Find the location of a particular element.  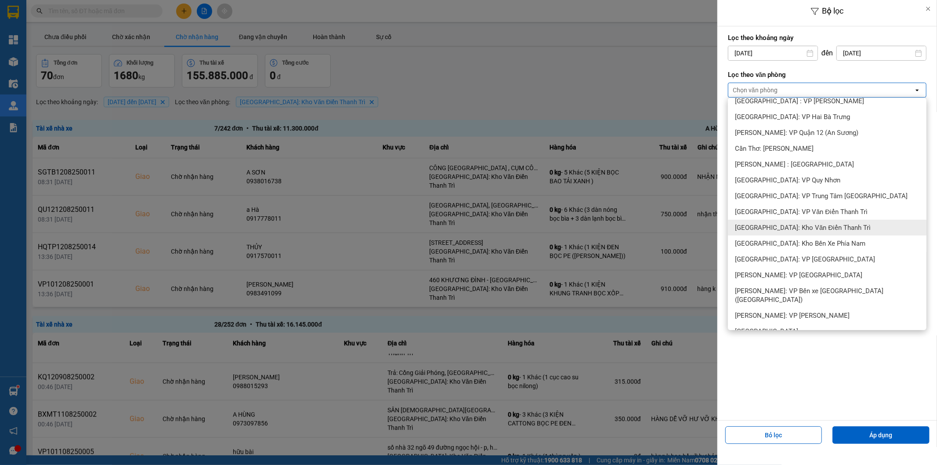

ul: Menu is located at coordinates (827, 214).